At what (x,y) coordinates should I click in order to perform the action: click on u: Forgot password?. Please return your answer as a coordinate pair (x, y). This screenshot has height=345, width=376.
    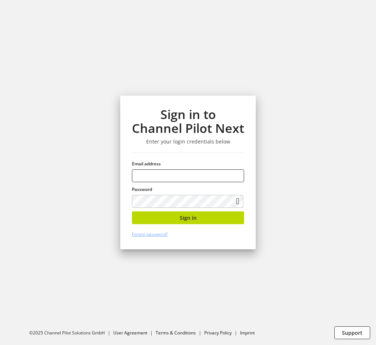
    Looking at the image, I should click on (150, 234).